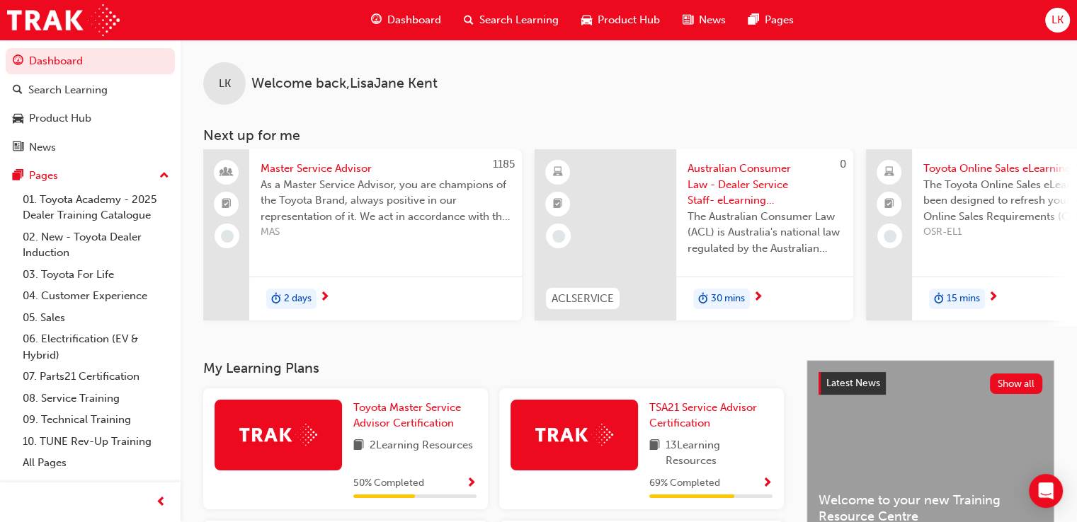 The image size is (1077, 522). What do you see at coordinates (1046, 491) in the screenshot?
I see `div: Open Intercom Messenger` at bounding box center [1046, 491].